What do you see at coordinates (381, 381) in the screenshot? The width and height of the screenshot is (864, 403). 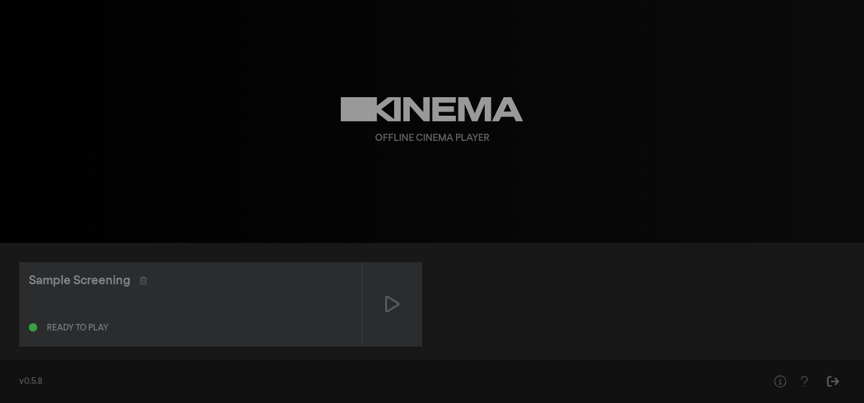 I see `div: v0.5.8` at bounding box center [381, 381].